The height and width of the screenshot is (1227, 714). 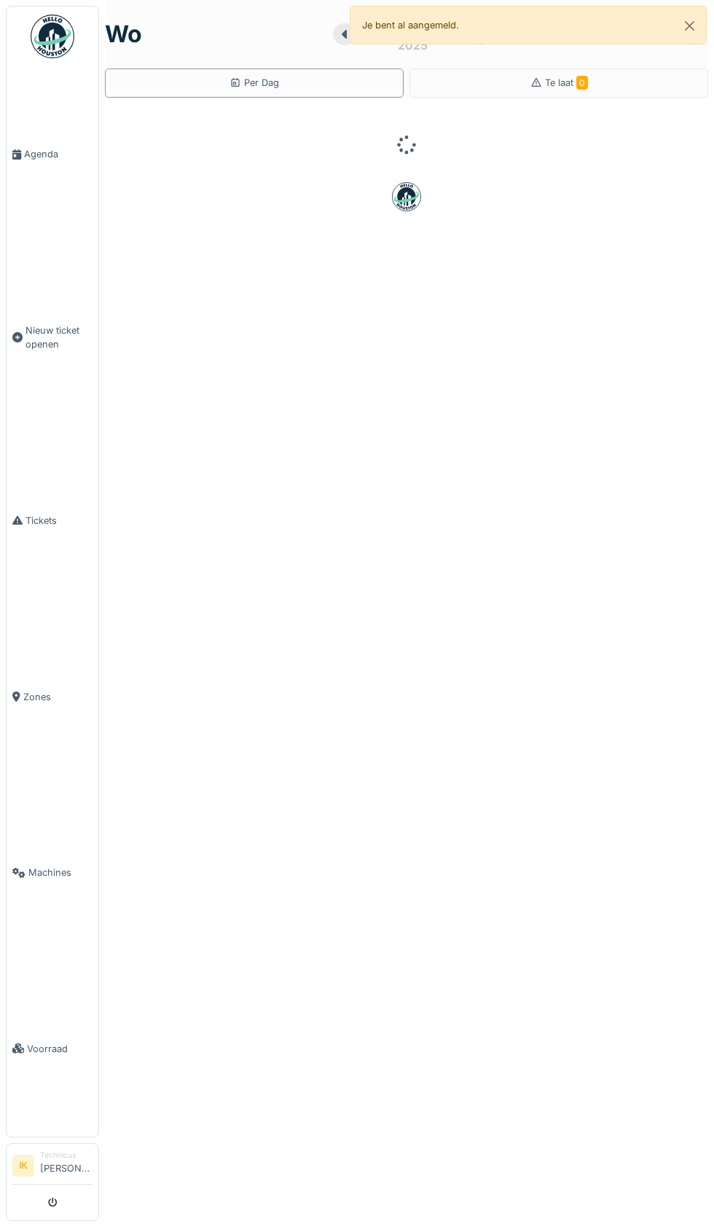 I want to click on span: Agenda, so click(x=58, y=154).